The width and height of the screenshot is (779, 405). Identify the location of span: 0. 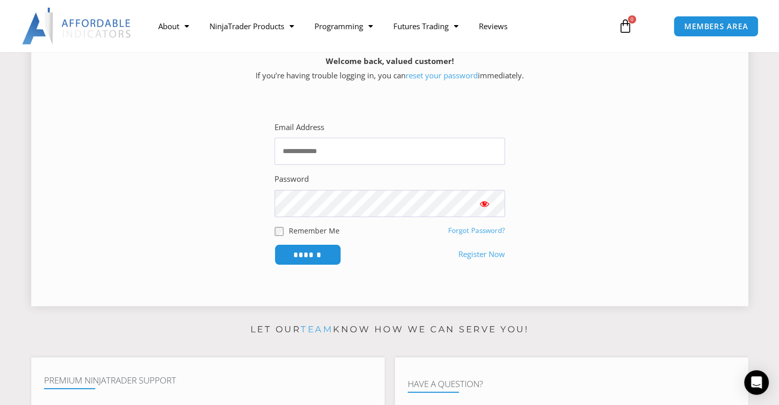
(632, 19).